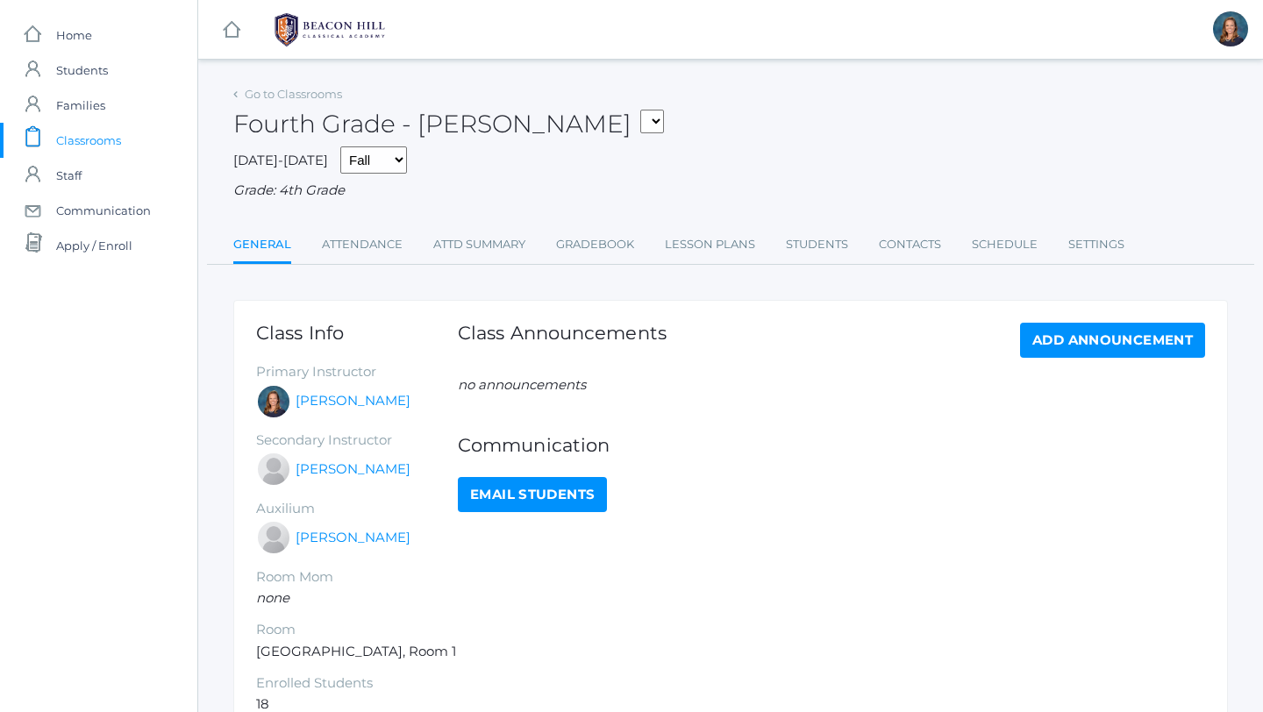  I want to click on a: Add Announcement, so click(1112, 340).